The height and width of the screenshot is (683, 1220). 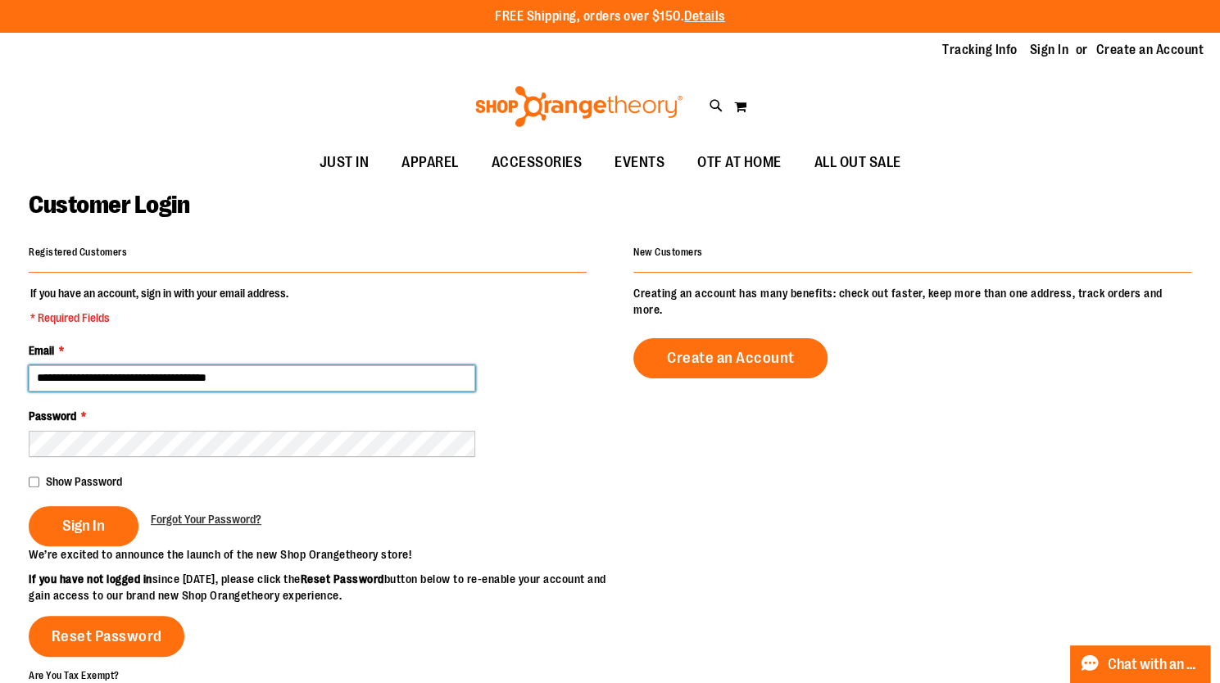 What do you see at coordinates (52, 416) in the screenshot?
I see `span: Password` at bounding box center [52, 416].